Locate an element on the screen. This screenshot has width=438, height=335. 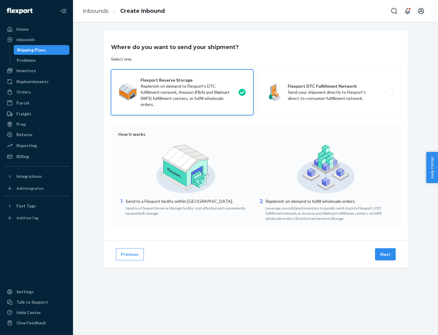
a: Prep is located at coordinates (37, 124).